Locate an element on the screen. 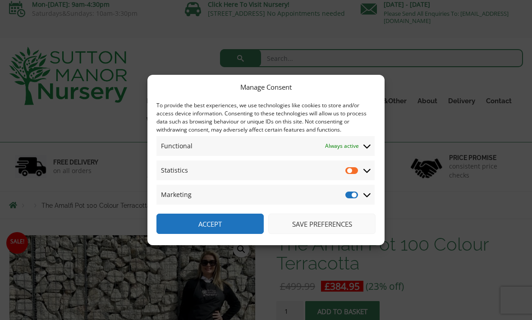  summary: Statistics is located at coordinates (266, 170).